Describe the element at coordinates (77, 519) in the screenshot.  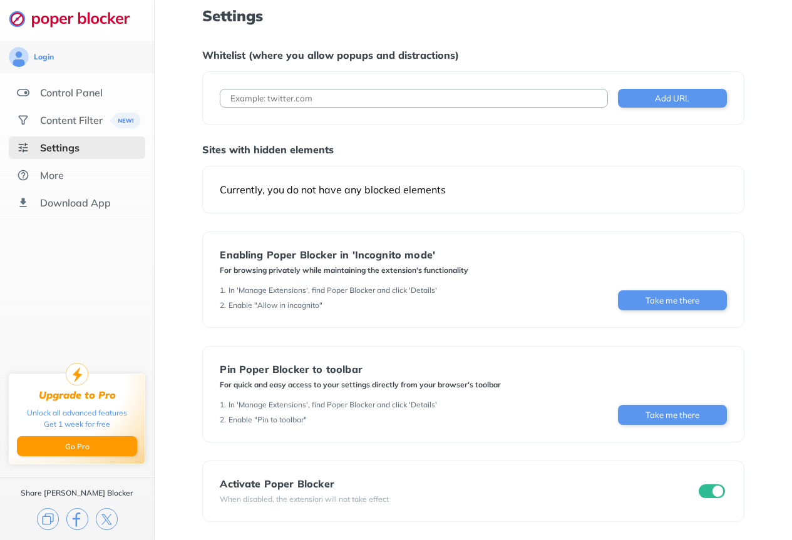
I see `img: facebook.svg` at that location.